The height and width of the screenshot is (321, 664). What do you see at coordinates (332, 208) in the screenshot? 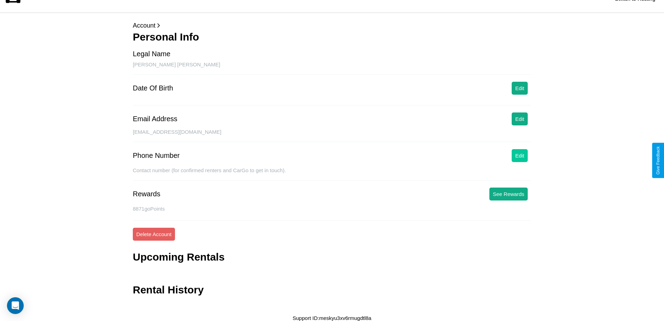
I see `p: 8871 goPoints` at bounding box center [332, 208].